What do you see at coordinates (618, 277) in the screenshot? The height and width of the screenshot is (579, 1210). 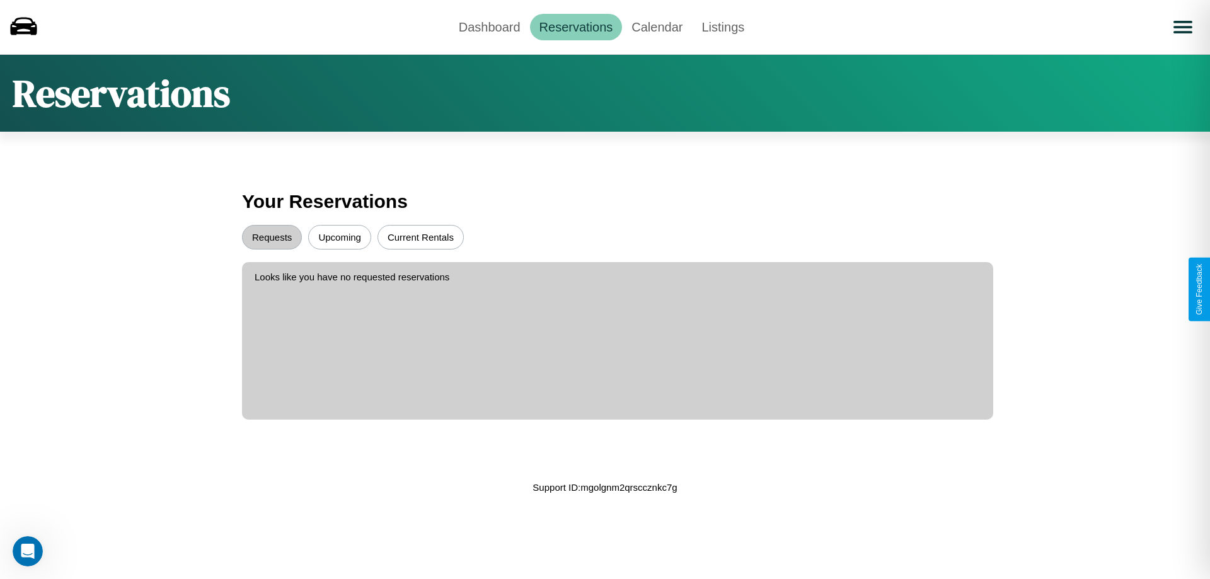 I see `p: Looks like you have no requested reservations` at bounding box center [618, 277].